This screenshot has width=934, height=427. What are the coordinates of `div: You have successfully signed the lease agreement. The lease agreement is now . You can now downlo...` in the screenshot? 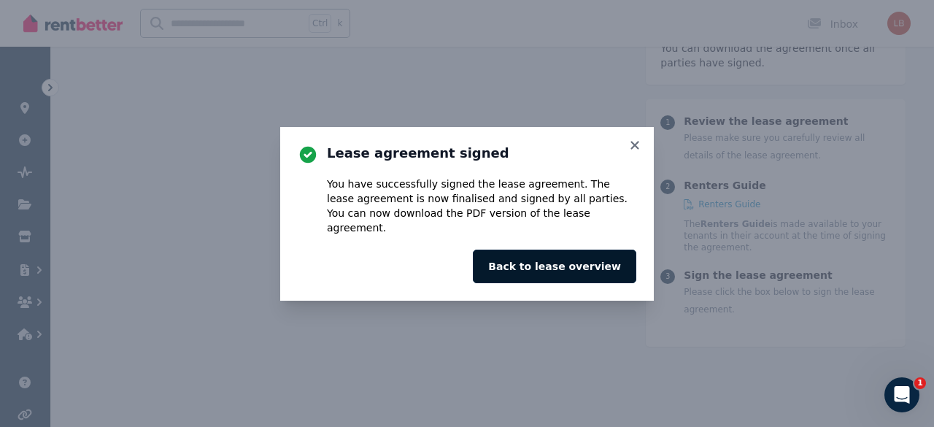 It's located at (482, 206).